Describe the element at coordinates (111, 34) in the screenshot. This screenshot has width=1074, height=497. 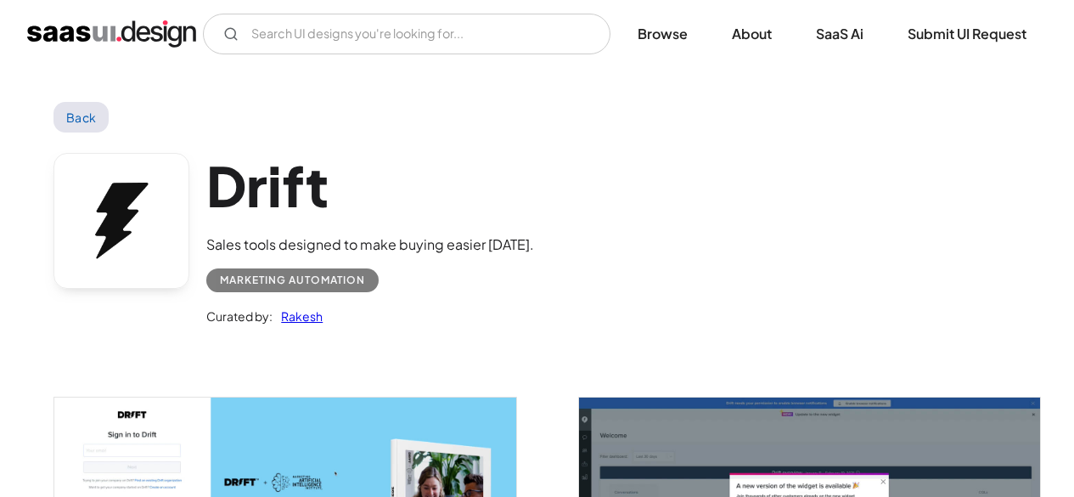
I see `a: home` at that location.